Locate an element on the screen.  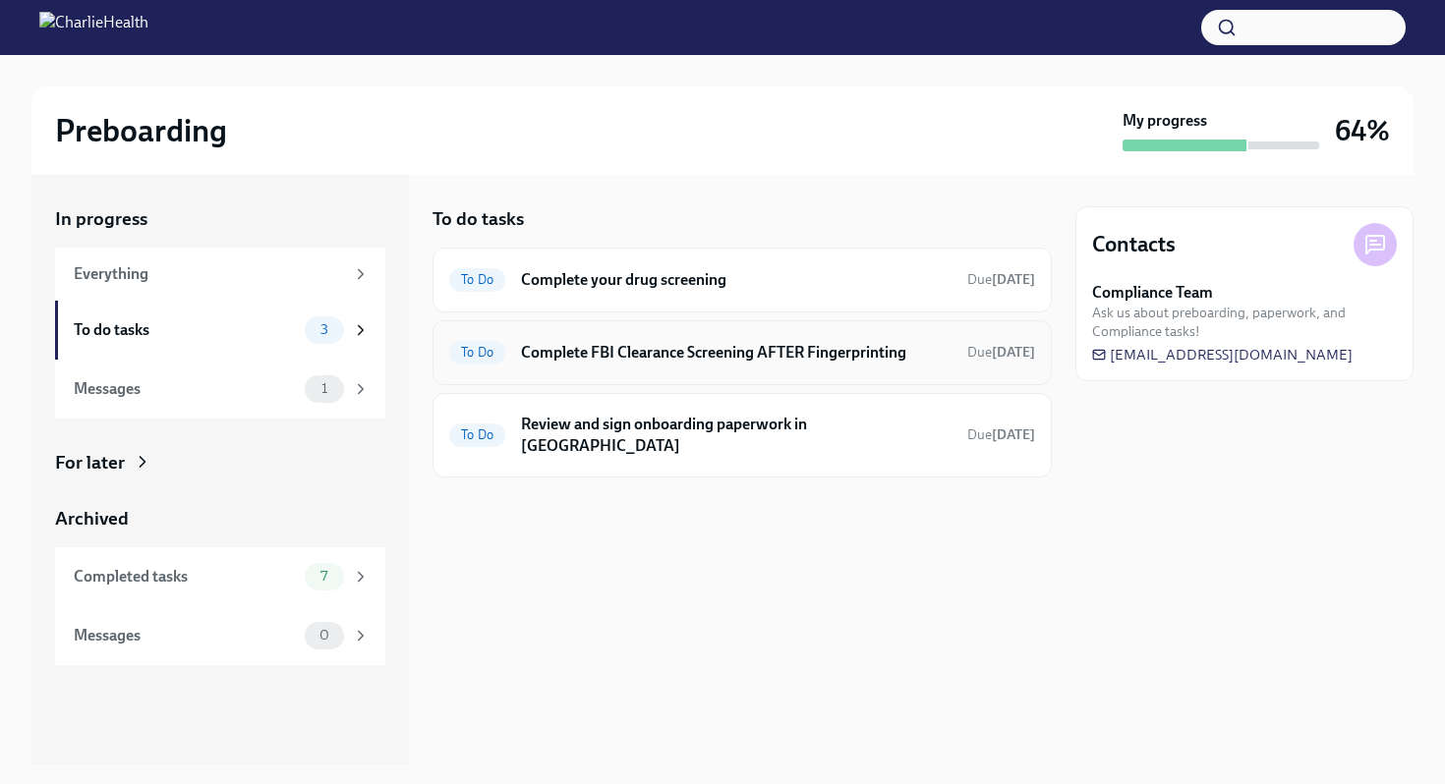
a: Everything is located at coordinates (220, 274).